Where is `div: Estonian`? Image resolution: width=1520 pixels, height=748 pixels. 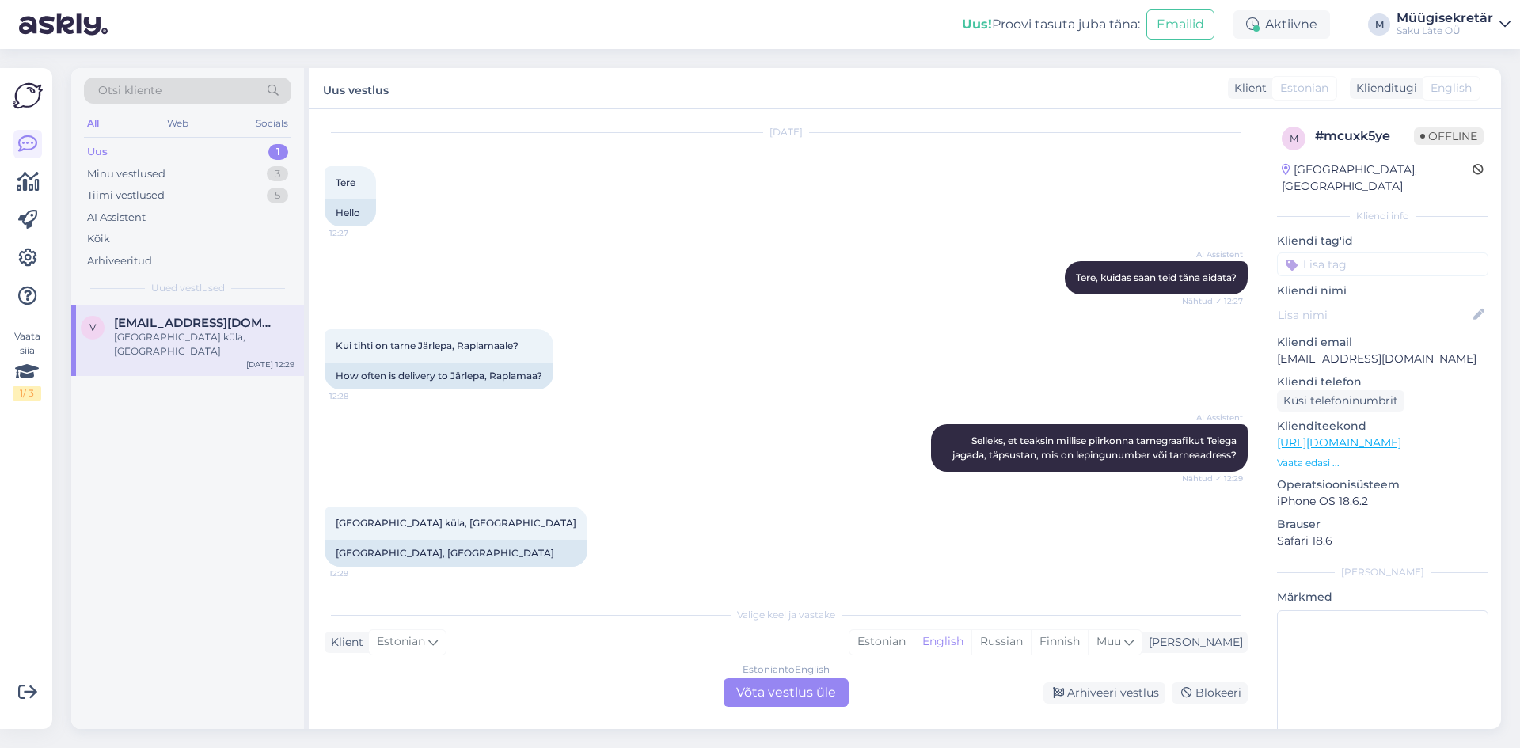 div: Estonian is located at coordinates (881, 642).